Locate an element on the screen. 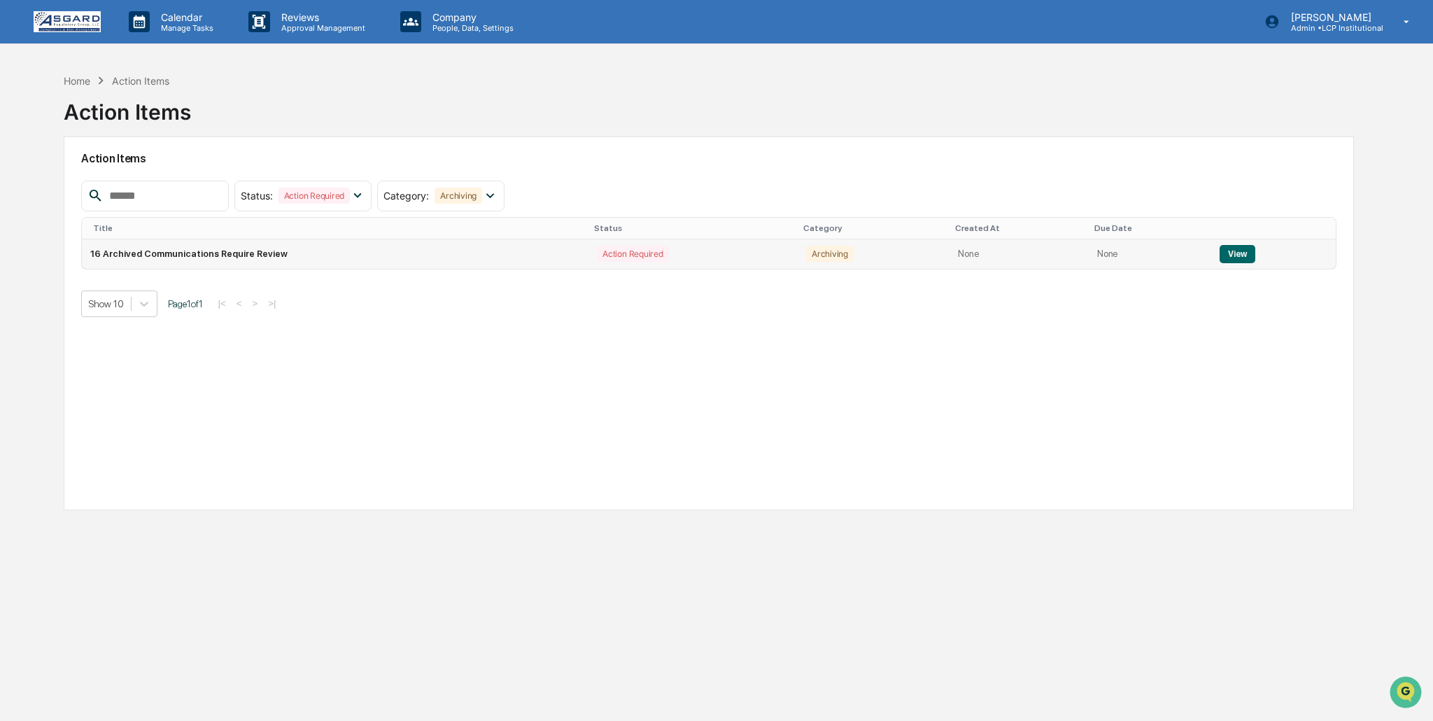  span: Attestations is located at coordinates (144, 255).